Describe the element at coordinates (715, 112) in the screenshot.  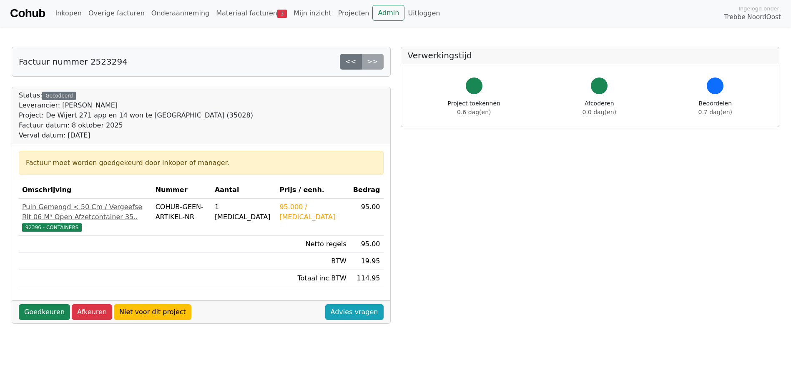
I see `span: 0.7 dag(en)` at that location.